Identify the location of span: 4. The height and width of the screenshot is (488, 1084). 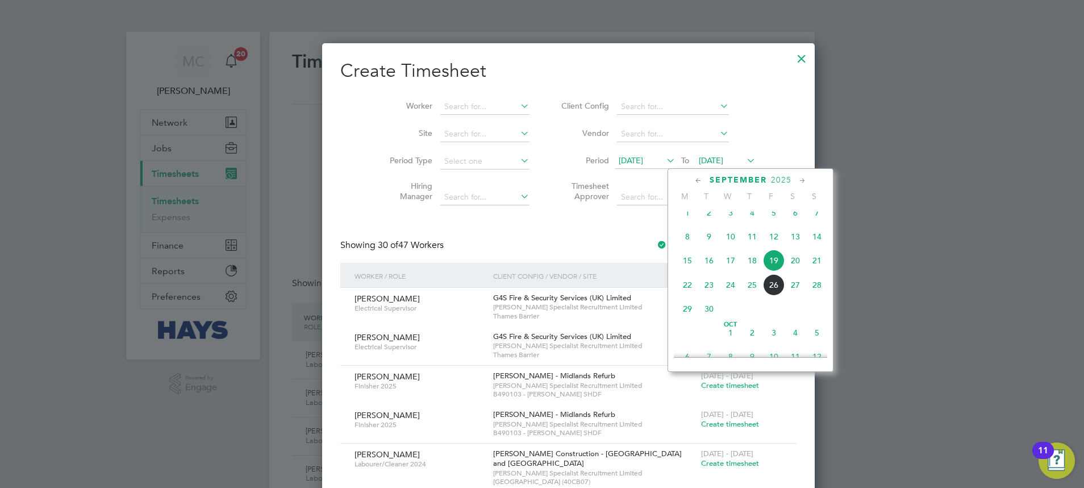
(796, 332).